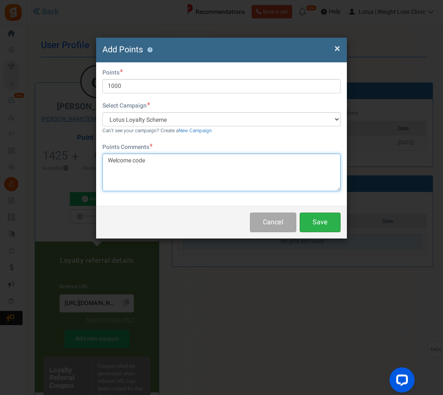  Describe the element at coordinates (112, 73) in the screenshot. I see `label: Points` at that location.